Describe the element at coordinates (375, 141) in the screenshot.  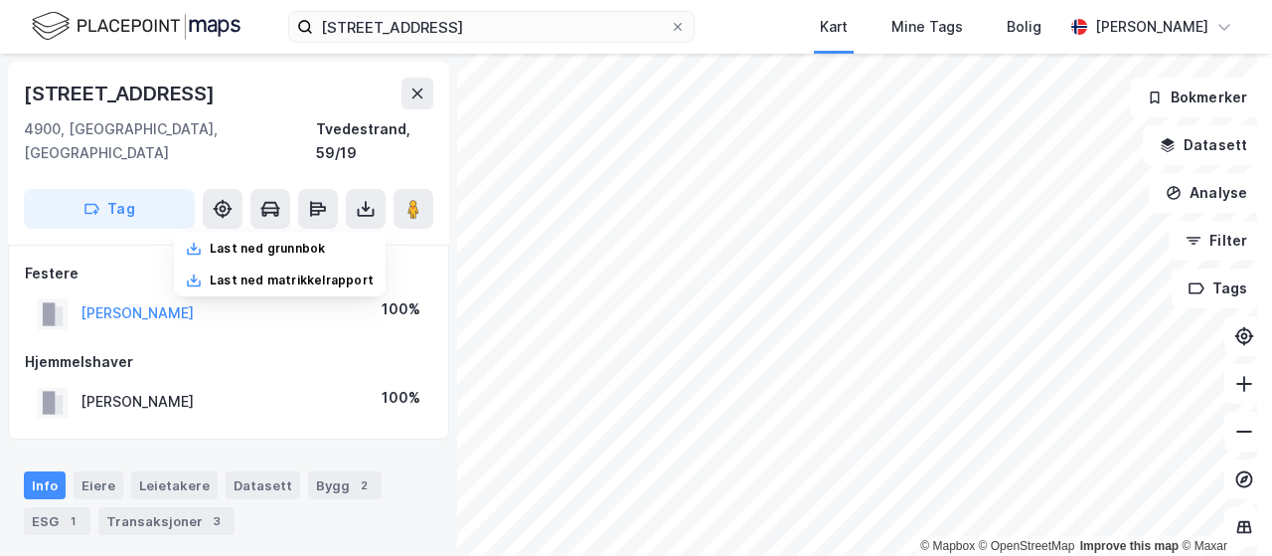
I see `div: Tvedestrand, 59/19` at that location.